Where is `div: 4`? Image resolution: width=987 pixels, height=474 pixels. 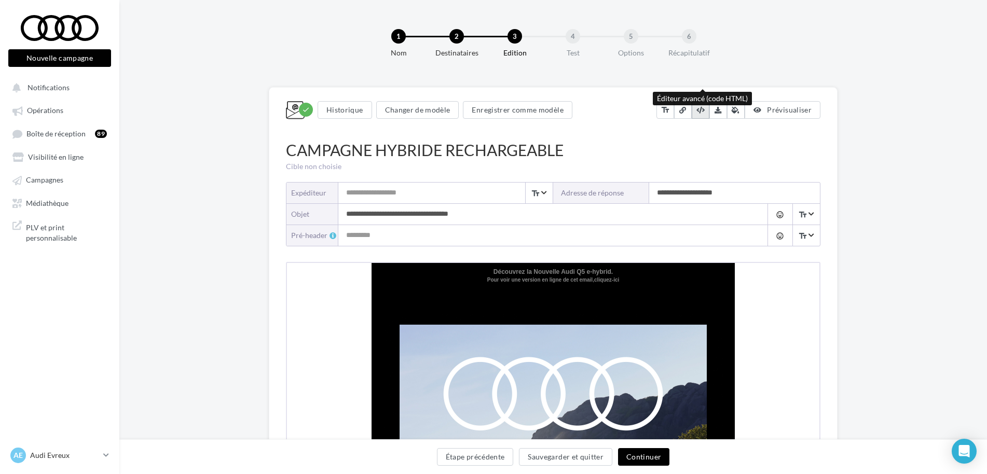
div: 4 is located at coordinates (573, 36).